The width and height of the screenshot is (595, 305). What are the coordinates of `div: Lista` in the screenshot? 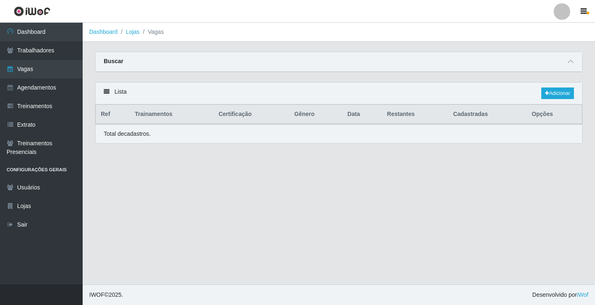 It's located at (339, 93).